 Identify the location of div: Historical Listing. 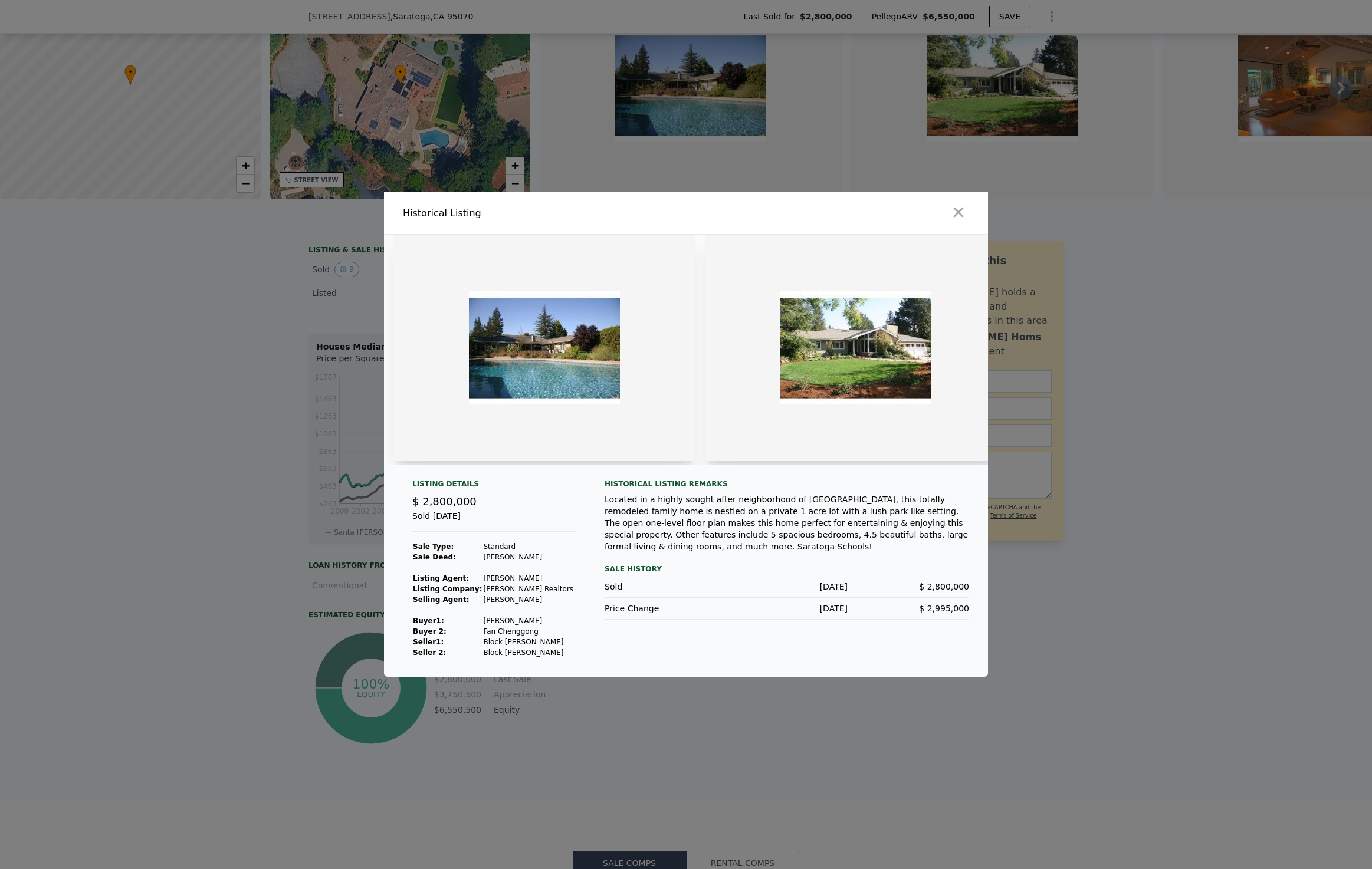
(542, 214).